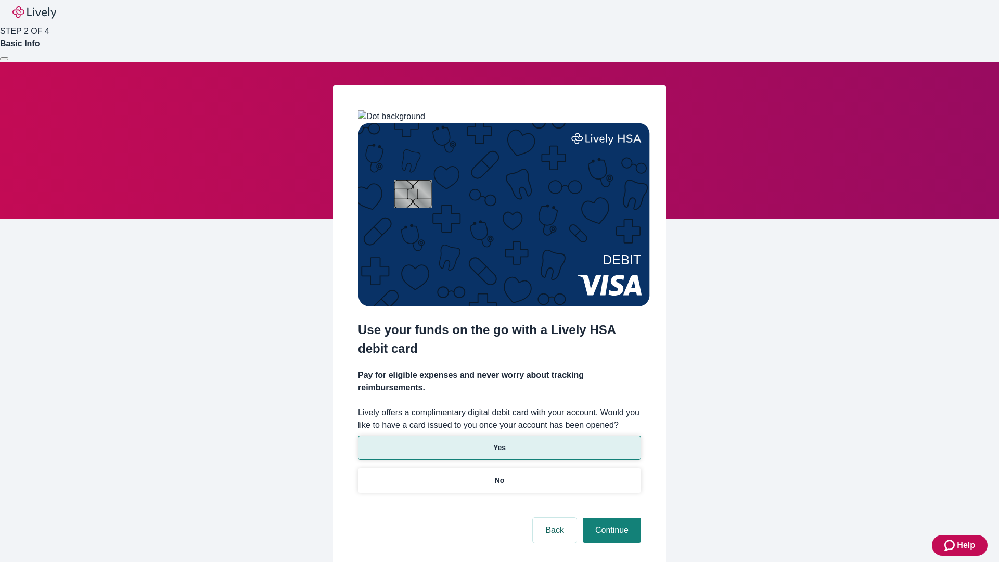  I want to click on svg: Zendesk support icon, so click(950, 545).